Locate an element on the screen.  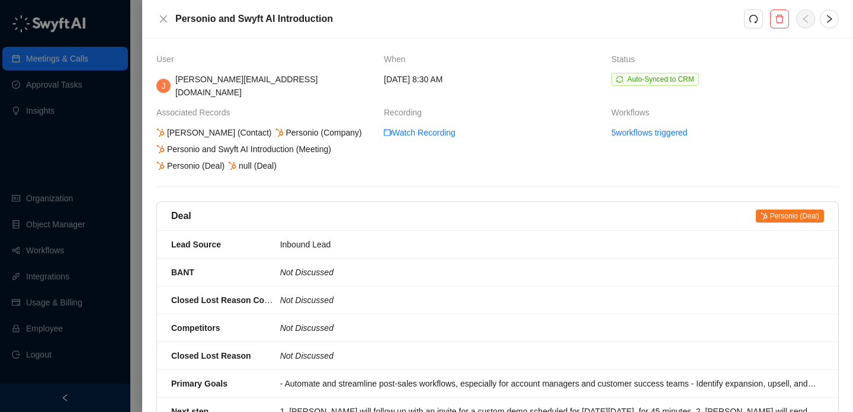
span: Auto-Synced to CRM is located at coordinates (661, 79).